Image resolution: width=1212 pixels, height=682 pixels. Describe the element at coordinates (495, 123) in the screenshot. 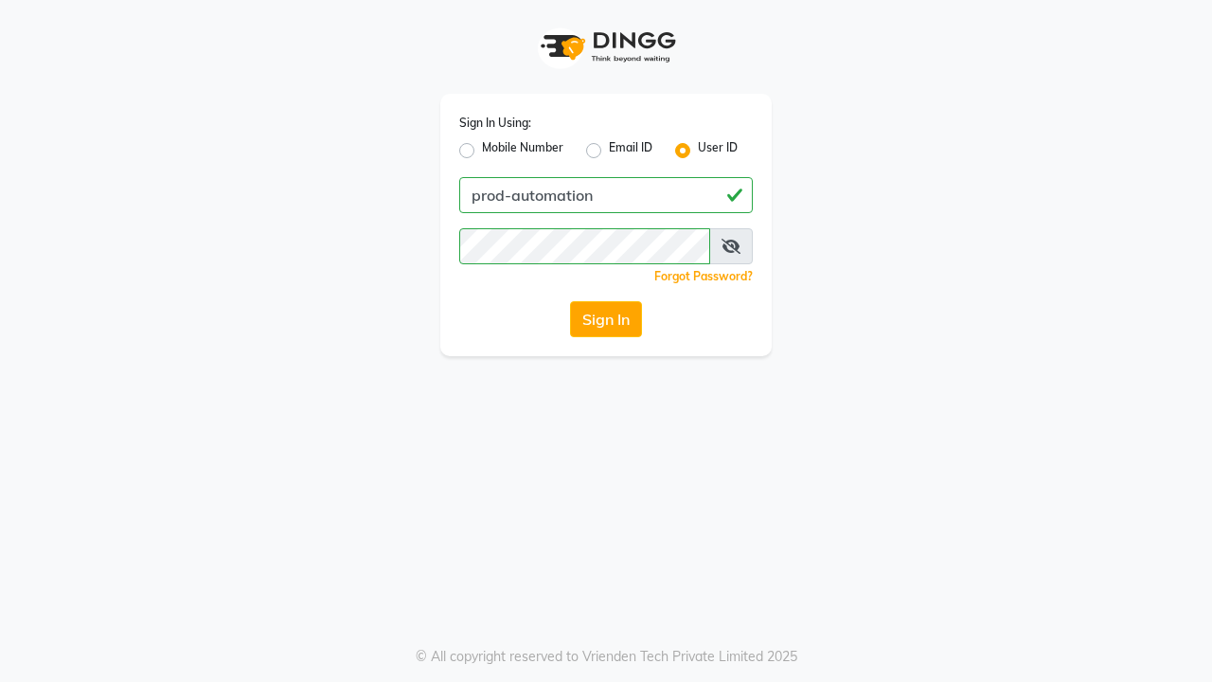

I see `label: Sign In Using:` at that location.